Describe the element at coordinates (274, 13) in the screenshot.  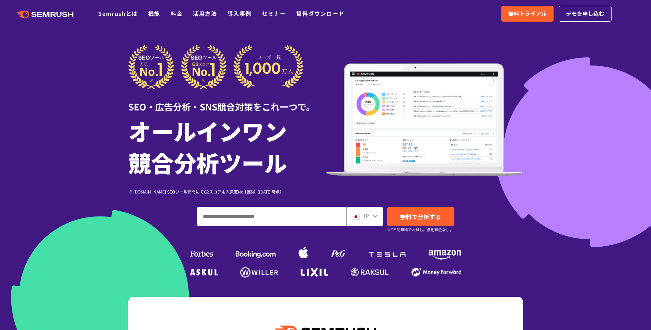
I see `a: セミナー` at that location.